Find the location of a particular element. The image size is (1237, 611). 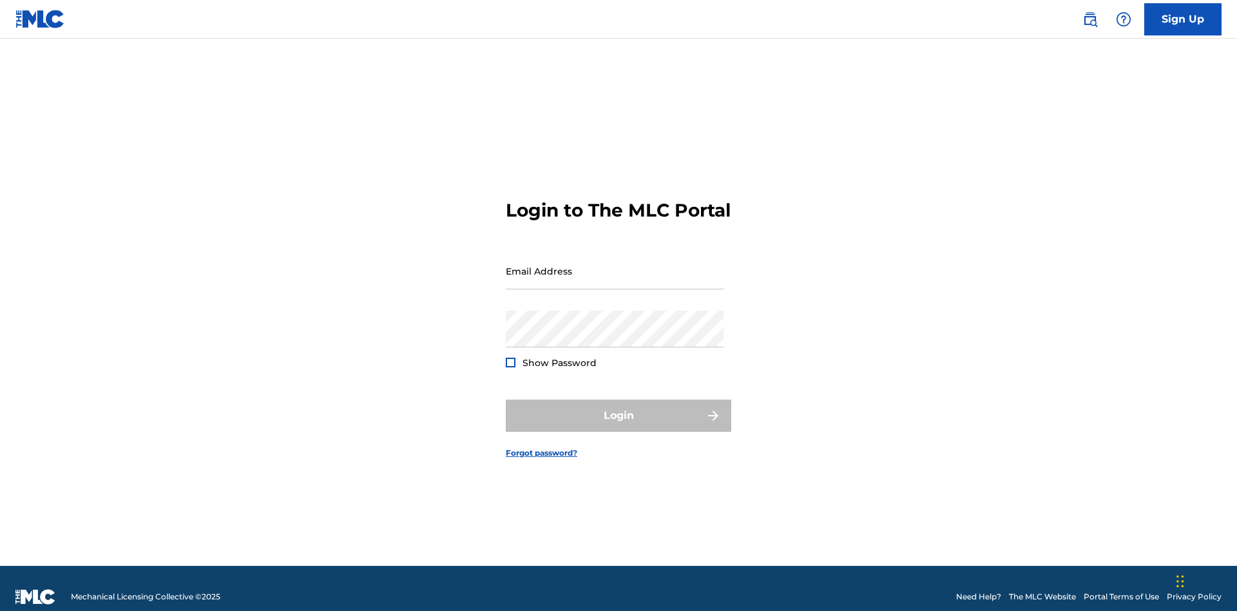

span: Mechanical Licensing Collective © 2025 is located at coordinates (146, 597).